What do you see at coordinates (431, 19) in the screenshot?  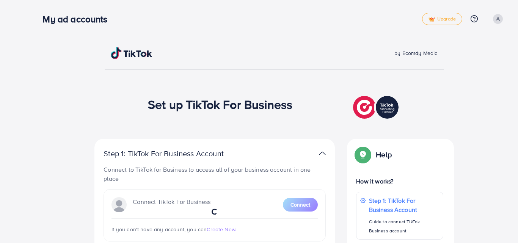 I see `img: tick` at bounding box center [431, 19].